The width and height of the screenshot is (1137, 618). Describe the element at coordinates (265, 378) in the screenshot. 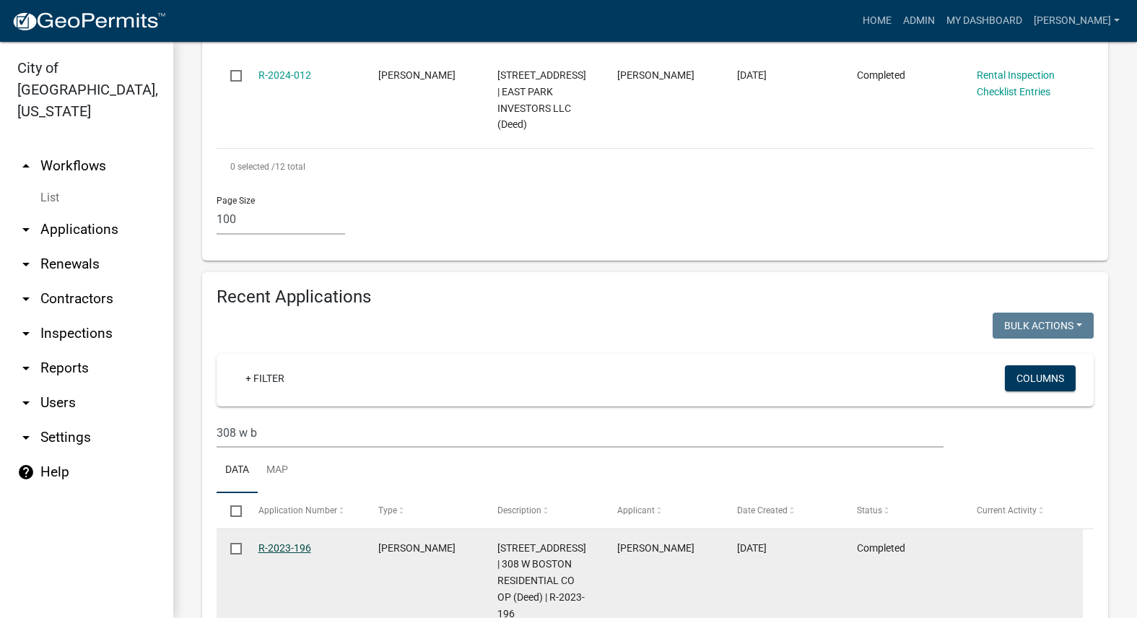

I see `a: + Filter` at that location.